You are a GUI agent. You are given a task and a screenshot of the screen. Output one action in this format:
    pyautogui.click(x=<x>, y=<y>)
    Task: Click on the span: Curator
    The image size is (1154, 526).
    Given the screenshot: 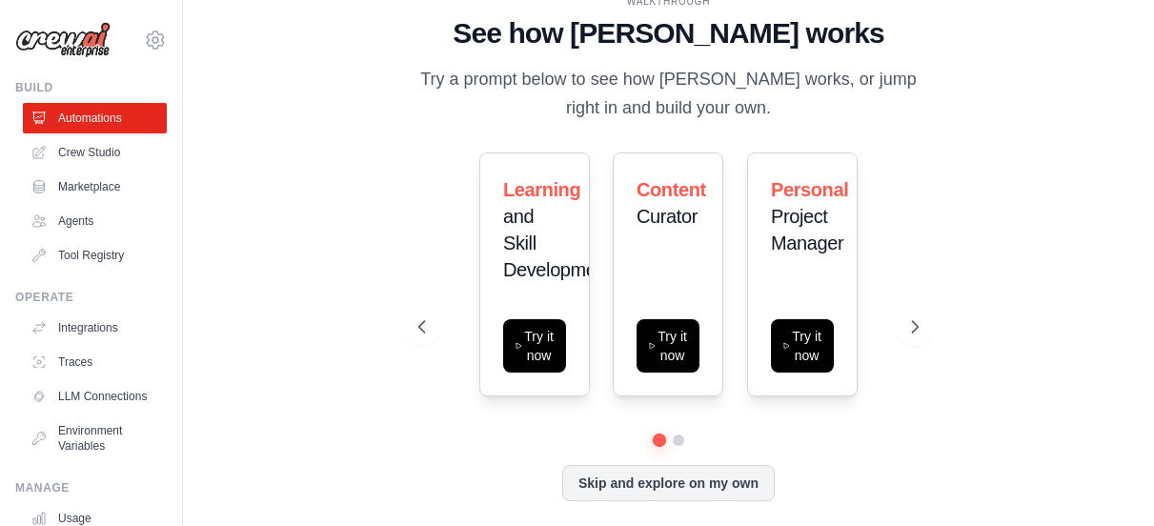 What is the action you would take?
    pyautogui.click(x=667, y=216)
    